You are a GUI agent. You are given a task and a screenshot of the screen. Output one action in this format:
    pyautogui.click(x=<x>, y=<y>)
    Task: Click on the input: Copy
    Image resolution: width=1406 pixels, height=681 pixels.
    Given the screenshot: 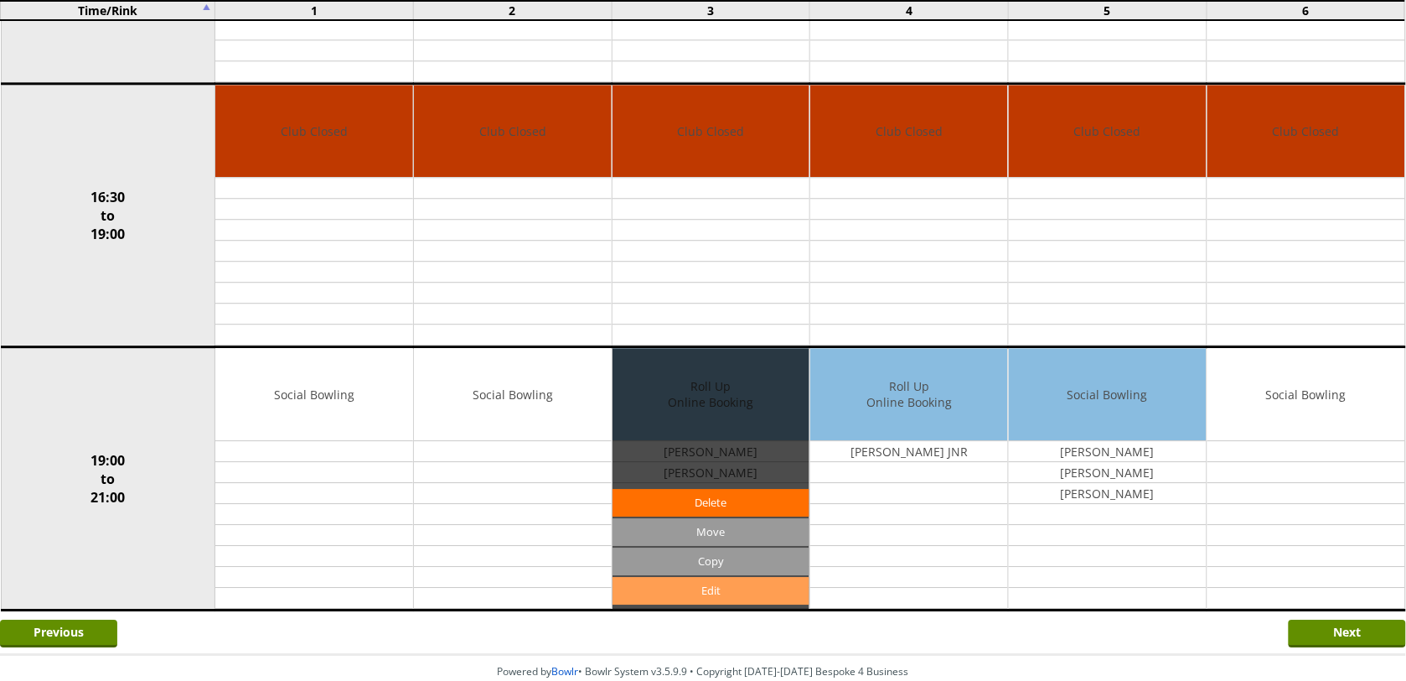 What is the action you would take?
    pyautogui.click(x=712, y=561)
    